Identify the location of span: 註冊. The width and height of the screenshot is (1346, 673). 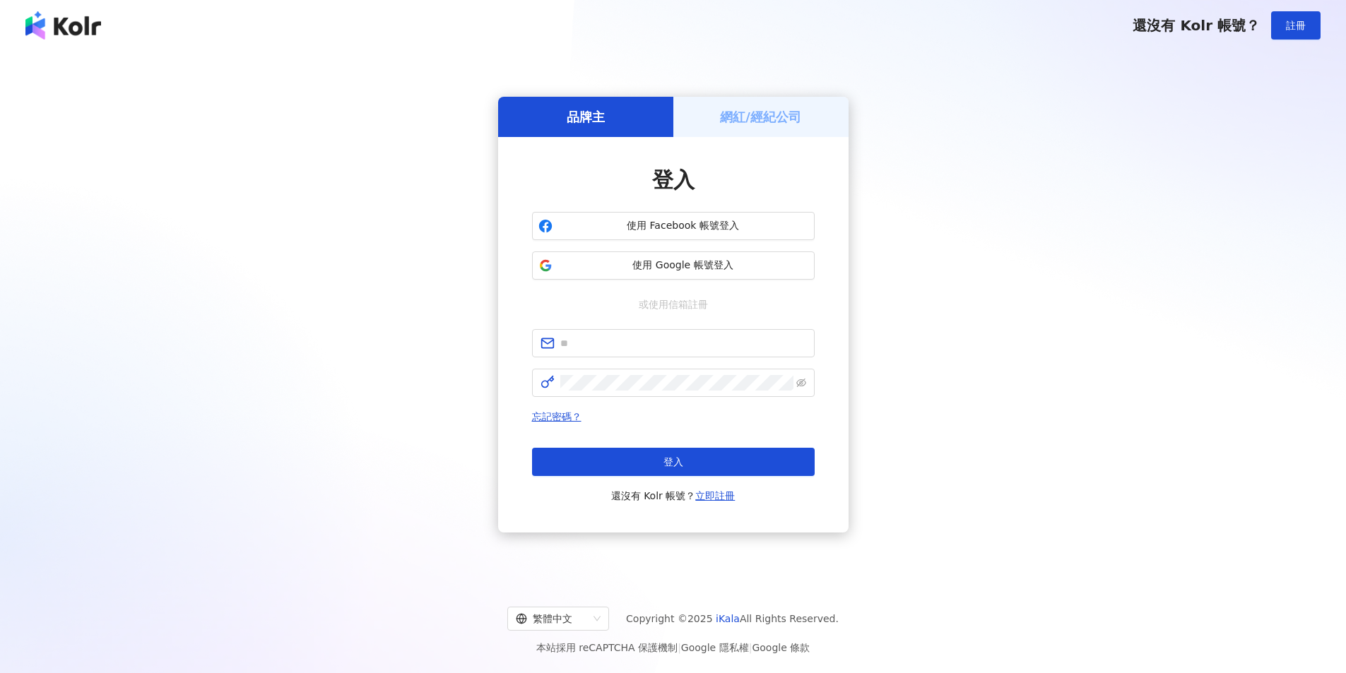
(1296, 25).